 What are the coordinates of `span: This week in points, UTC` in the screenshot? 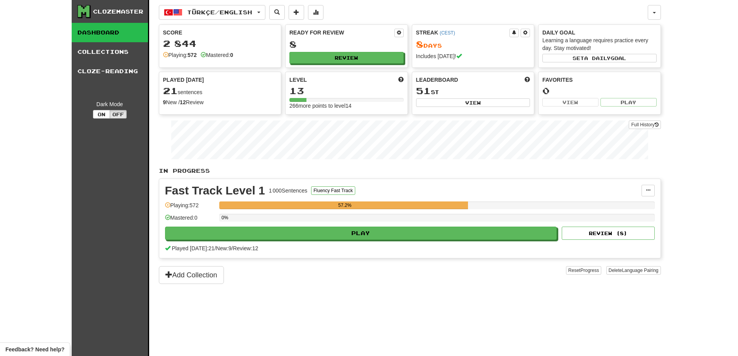 It's located at (527, 80).